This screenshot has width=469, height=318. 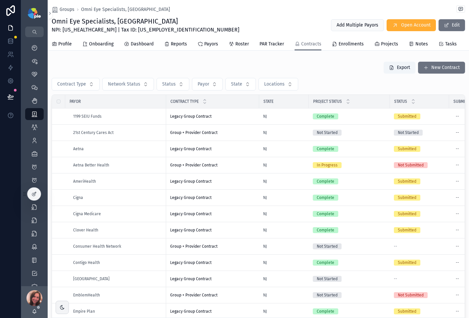 I want to click on span: Reports, so click(x=179, y=44).